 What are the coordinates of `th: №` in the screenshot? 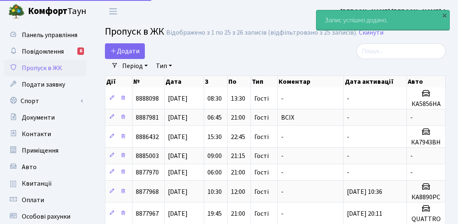 It's located at (149, 82).